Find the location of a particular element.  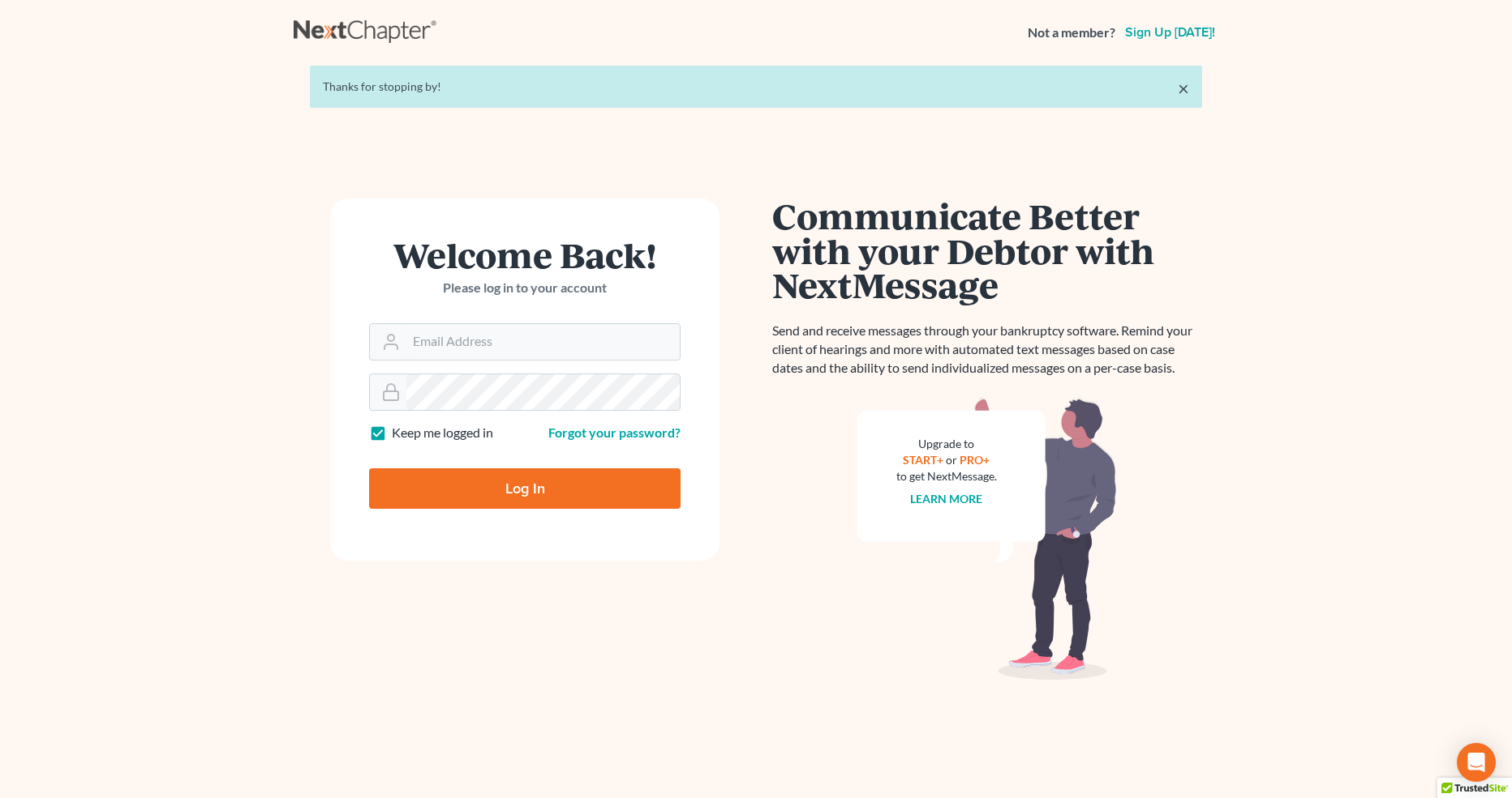

input: Email Address is located at coordinates (543, 342).